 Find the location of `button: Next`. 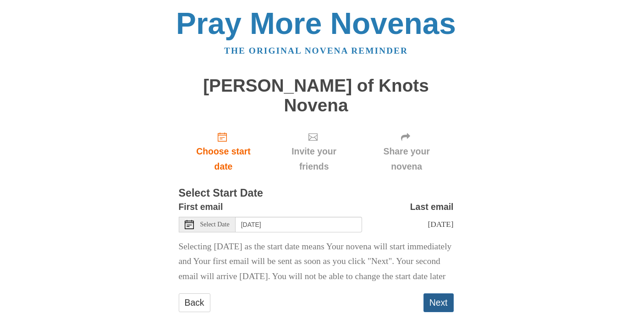

button: Next is located at coordinates (439, 303).